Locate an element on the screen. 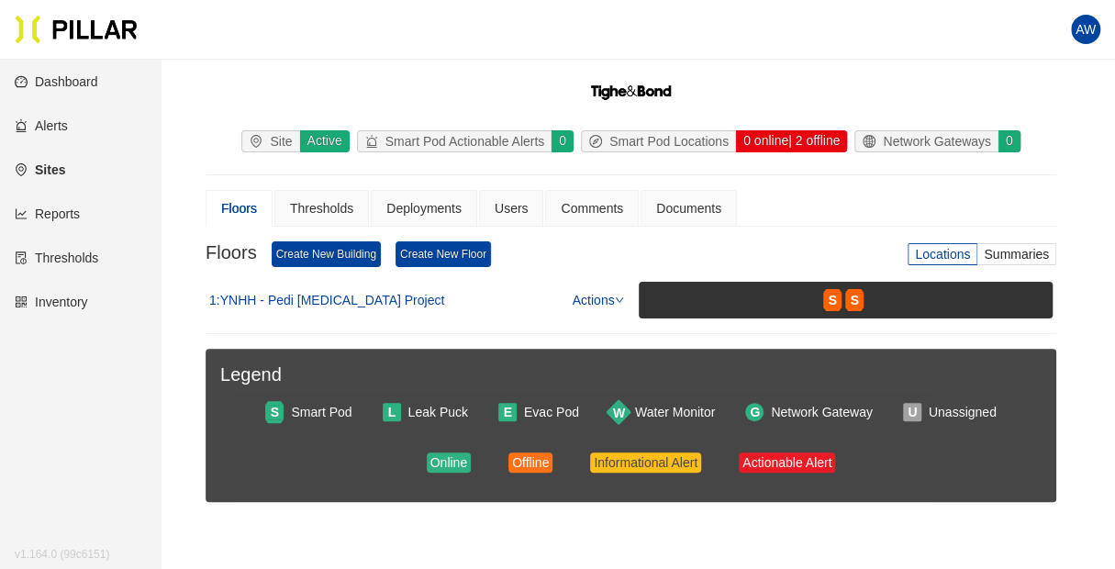 This screenshot has width=1115, height=569. div: Smart Pod Actionable Alerts is located at coordinates (455, 141).